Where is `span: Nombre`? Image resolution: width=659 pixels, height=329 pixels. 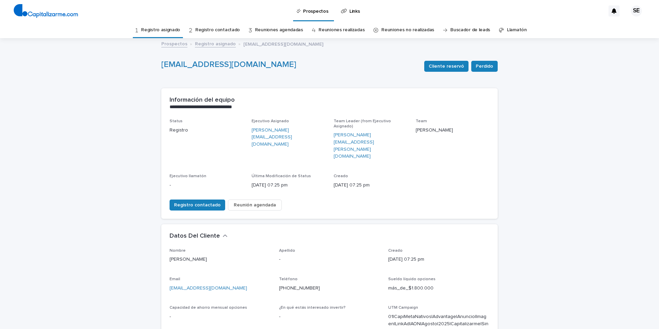
span: Nombre is located at coordinates (177, 250).